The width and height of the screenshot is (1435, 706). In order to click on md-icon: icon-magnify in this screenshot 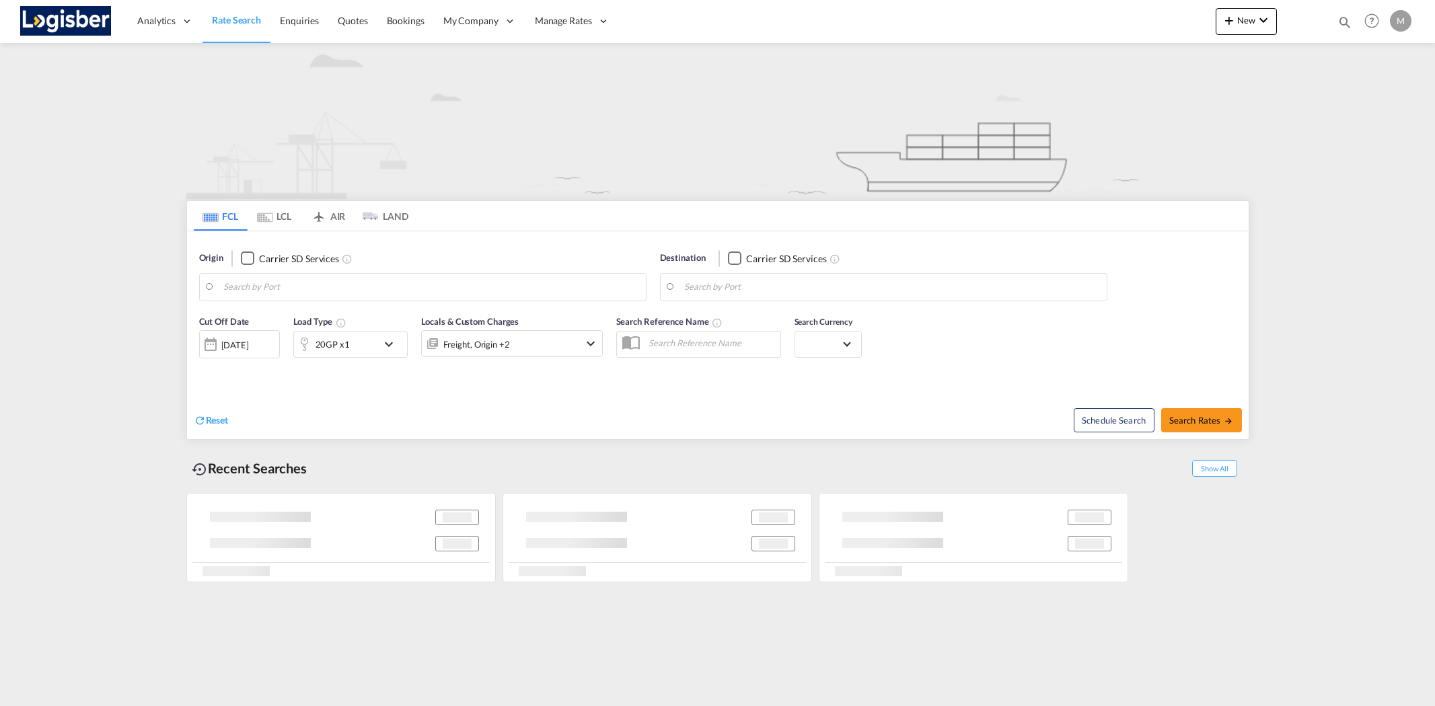, I will do `click(1344, 22)`.